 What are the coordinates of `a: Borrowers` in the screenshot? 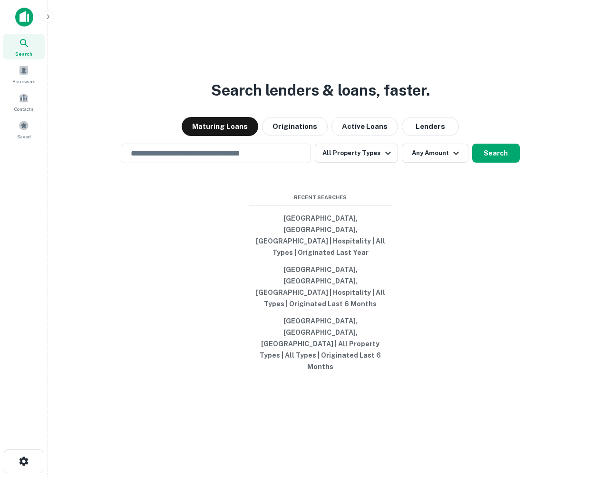 It's located at (24, 74).